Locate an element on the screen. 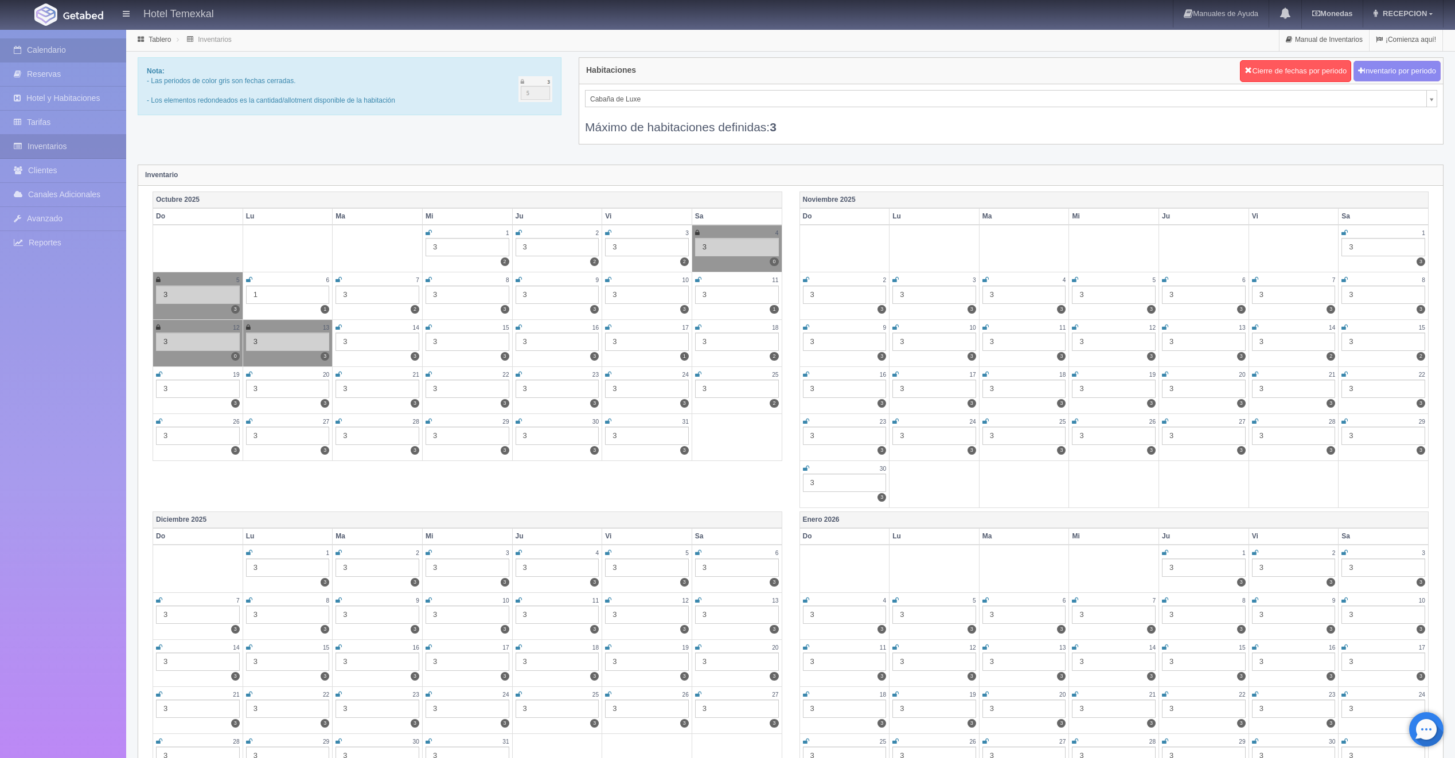 The height and width of the screenshot is (758, 1455). th: Do is located at coordinates (844, 216).